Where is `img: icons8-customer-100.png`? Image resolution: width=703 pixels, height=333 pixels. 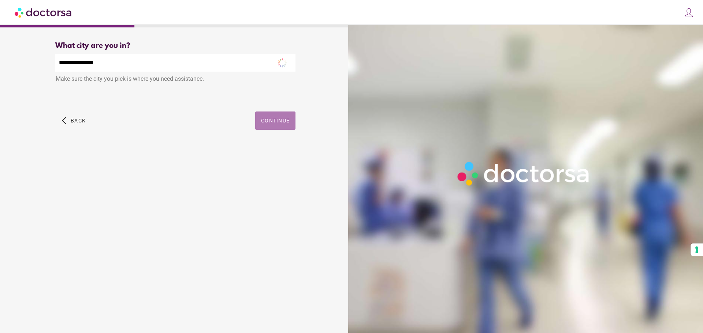
img: icons8-customer-100.png is located at coordinates (688, 13).